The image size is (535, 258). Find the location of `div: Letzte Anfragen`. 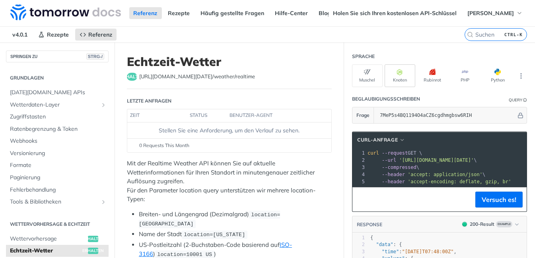

div: Letzte Anfragen is located at coordinates (149, 101).